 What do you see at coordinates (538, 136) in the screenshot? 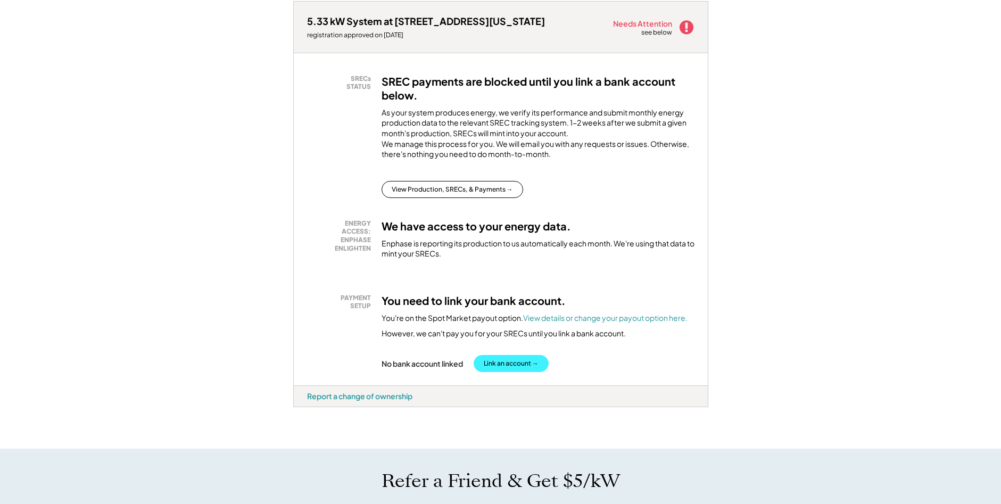
I see `div: As your system produces energy, we verify its performance and submit monthly energy production da...` at bounding box center [538, 136].